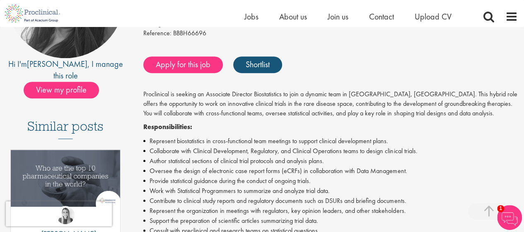 This screenshot has height=232, width=524. Describe the element at coordinates (252, 17) in the screenshot. I see `a: Jobs` at that location.